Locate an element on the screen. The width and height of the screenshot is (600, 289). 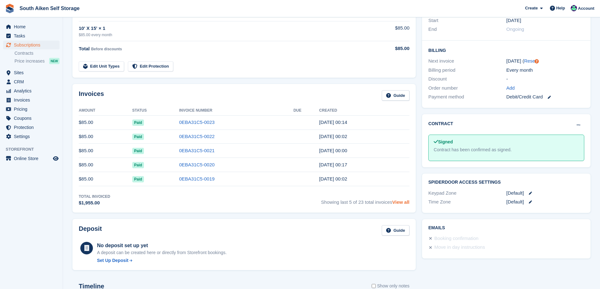
div: Next invoice is located at coordinates (467, 61).